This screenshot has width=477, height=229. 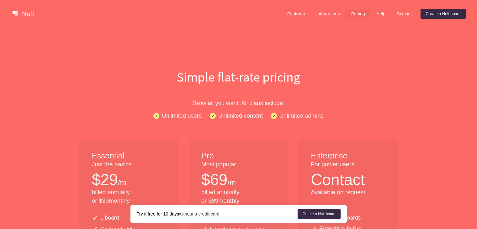 I want to click on p: Unlimited content, so click(x=241, y=115).